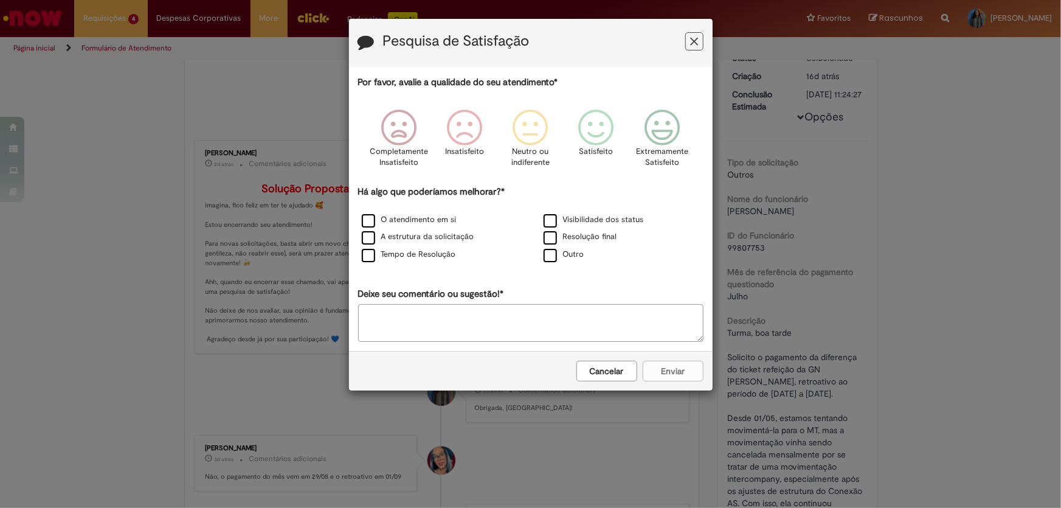 This screenshot has width=1061, height=508. Describe the element at coordinates (662, 142) in the screenshot. I see `div: Extremamente Satisfeito` at that location.